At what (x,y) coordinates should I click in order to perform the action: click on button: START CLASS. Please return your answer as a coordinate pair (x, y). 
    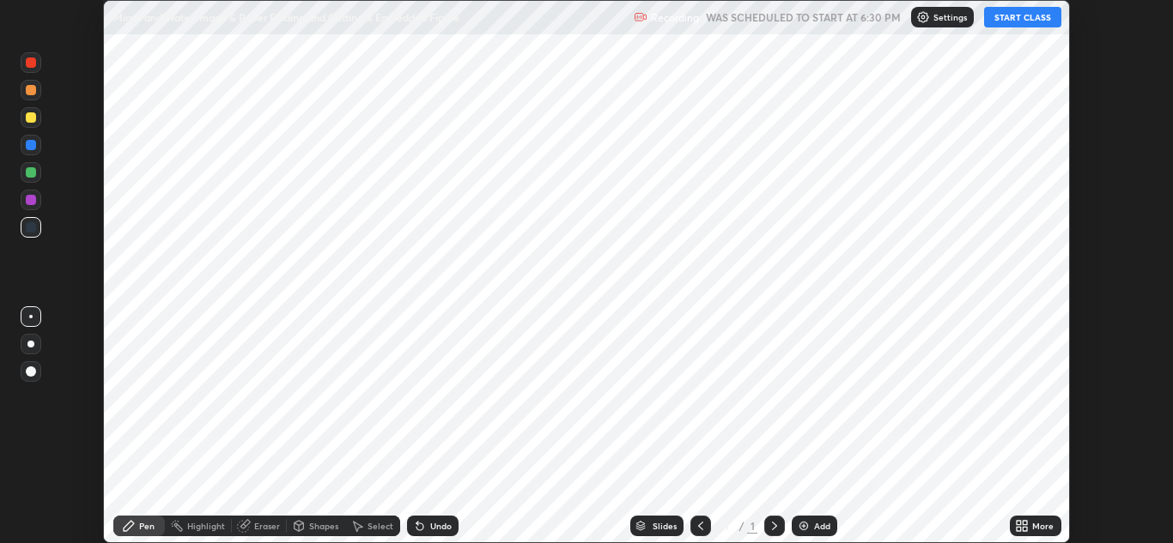
    Looking at the image, I should click on (1022, 17).